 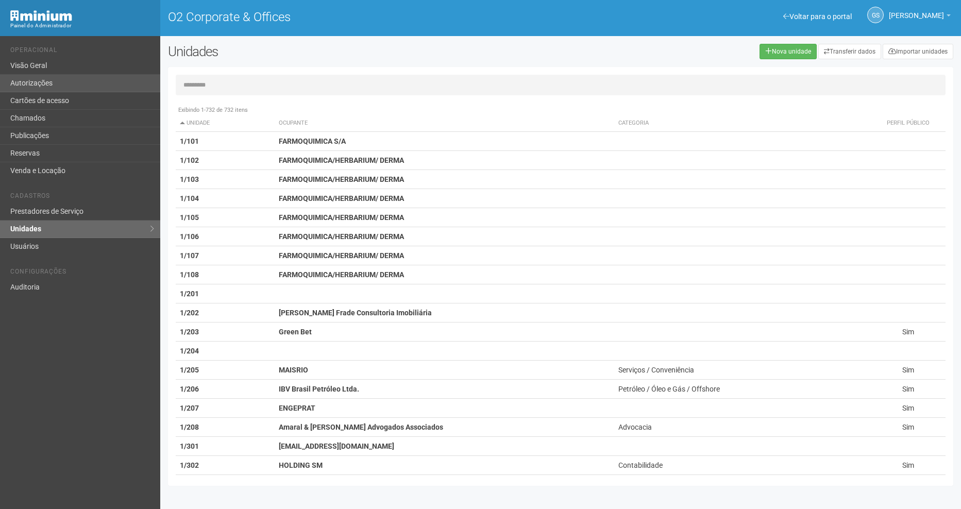 I want to click on li: Cadastros, so click(x=81, y=197).